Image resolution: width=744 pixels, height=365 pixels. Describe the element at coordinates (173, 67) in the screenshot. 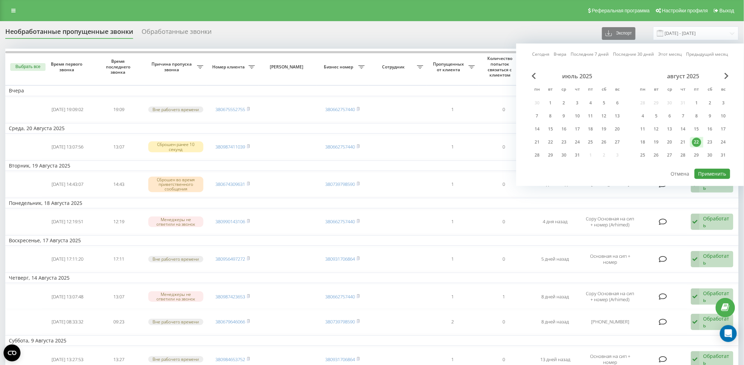

I see `span: Причина пропуска звонка` at that location.